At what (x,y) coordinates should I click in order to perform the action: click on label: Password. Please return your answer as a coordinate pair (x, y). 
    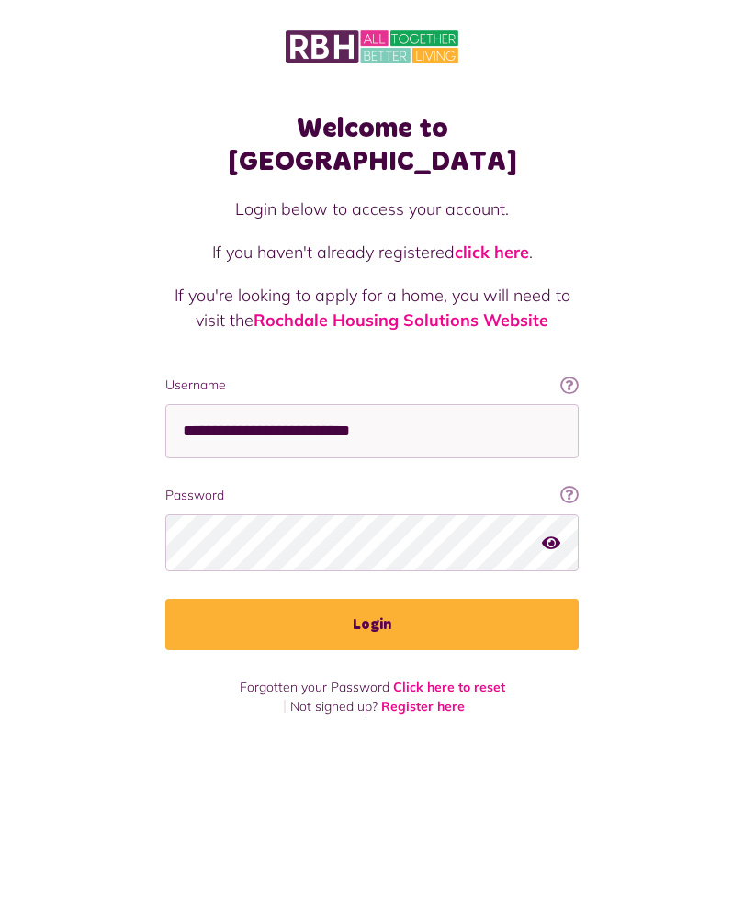
    Looking at the image, I should click on (372, 495).